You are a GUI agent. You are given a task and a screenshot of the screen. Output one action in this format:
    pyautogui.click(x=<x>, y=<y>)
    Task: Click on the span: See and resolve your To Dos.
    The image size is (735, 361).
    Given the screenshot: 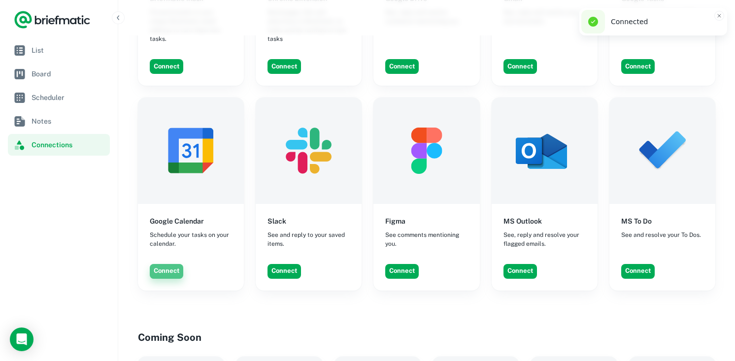 What is the action you would take?
    pyautogui.click(x=662, y=235)
    